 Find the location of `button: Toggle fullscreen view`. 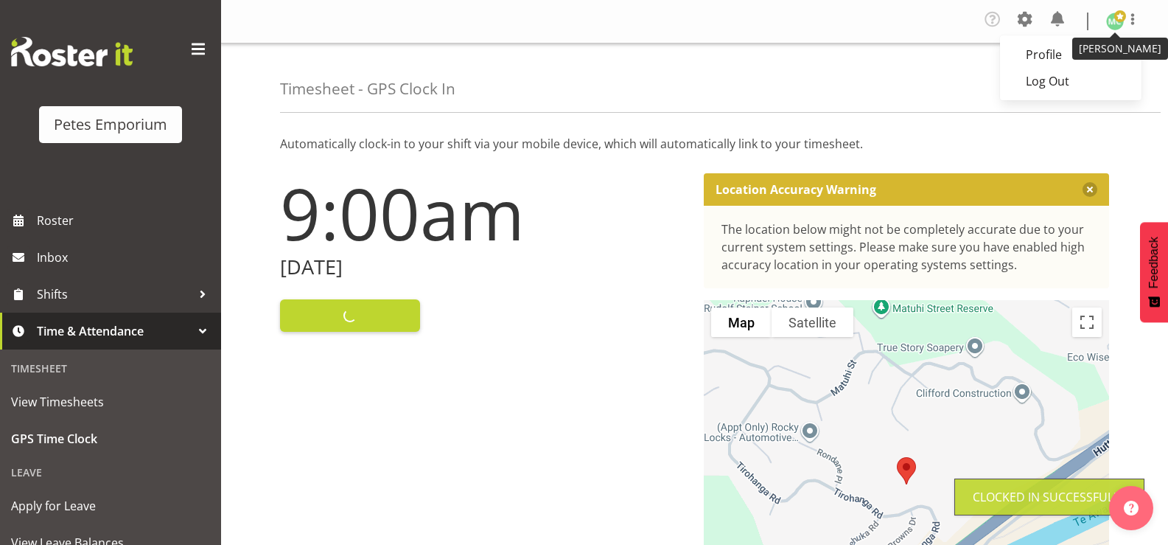

button: Toggle fullscreen view is located at coordinates (1087, 322).